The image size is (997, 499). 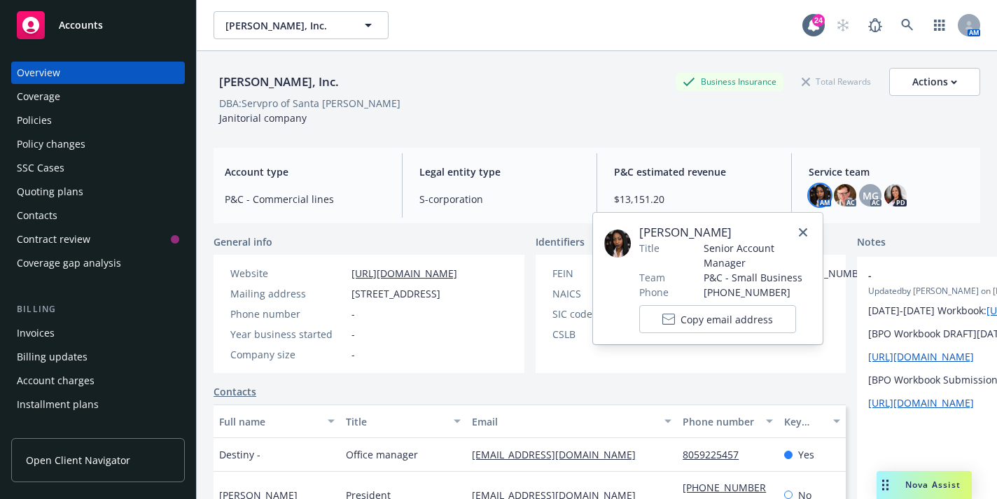 I want to click on span: Destiny -, so click(x=239, y=454).